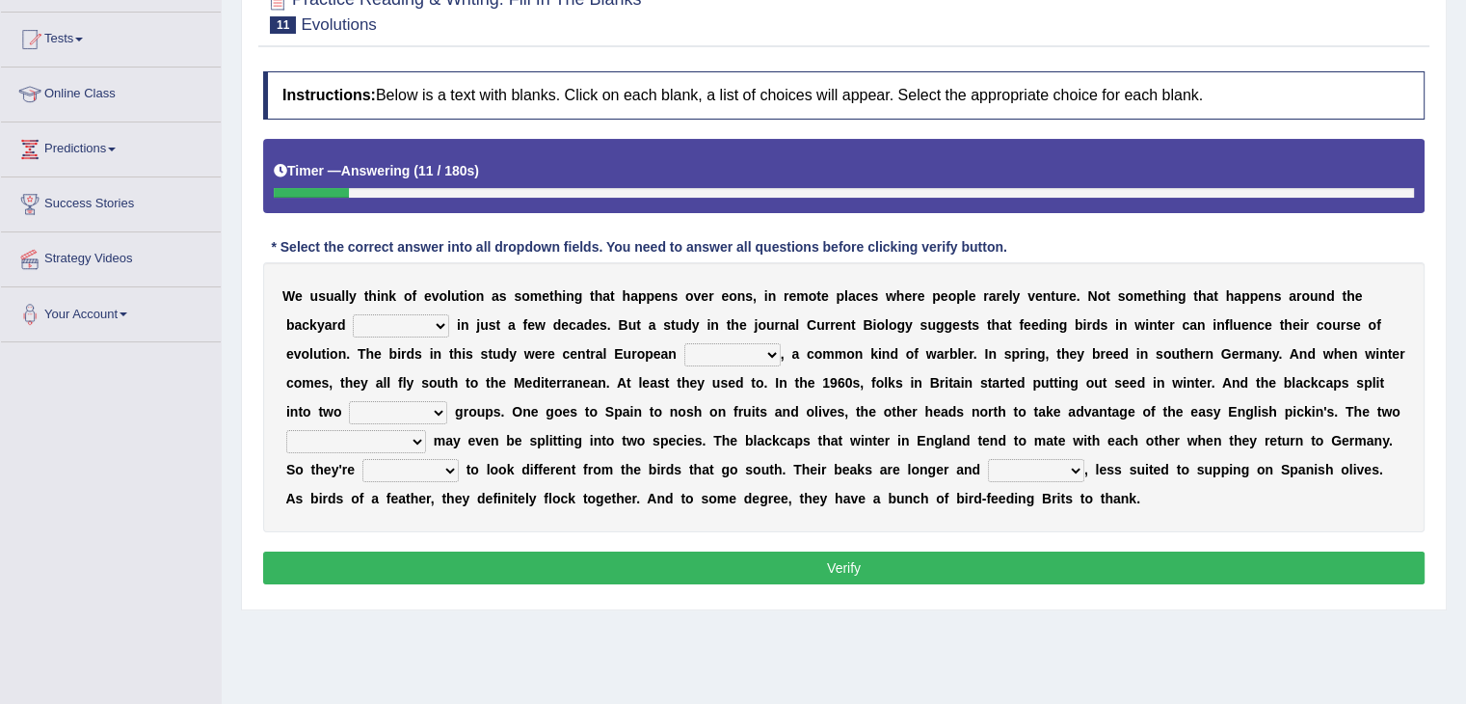 This screenshot has width=1466, height=704. What do you see at coordinates (376, 171) in the screenshot?
I see `h5: Timer —` at bounding box center [376, 171].